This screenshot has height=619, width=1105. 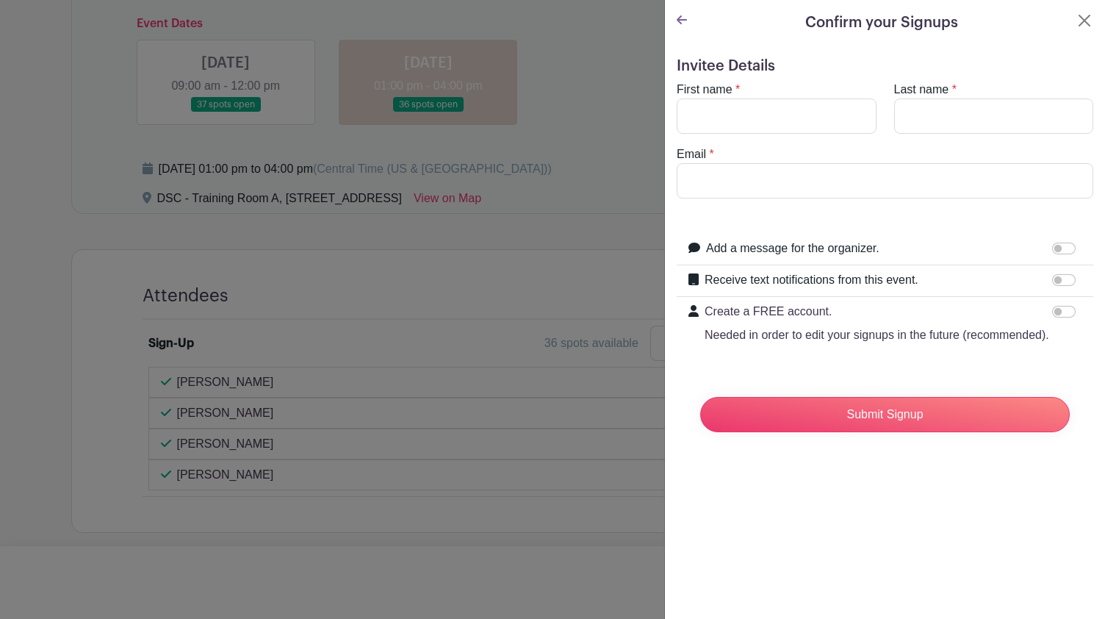 I want to click on label: First name, so click(x=705, y=90).